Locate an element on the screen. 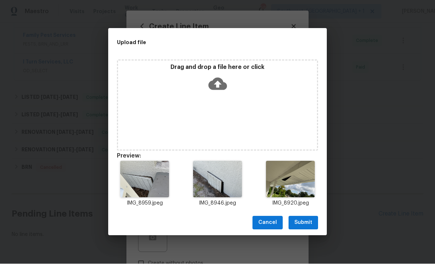  img: Z is located at coordinates (144, 179).